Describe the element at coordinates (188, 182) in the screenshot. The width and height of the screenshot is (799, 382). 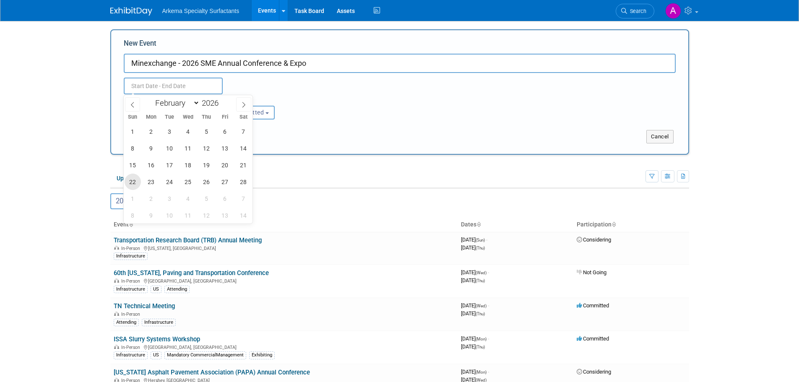
I see `span: February 25, 2026` at that location.